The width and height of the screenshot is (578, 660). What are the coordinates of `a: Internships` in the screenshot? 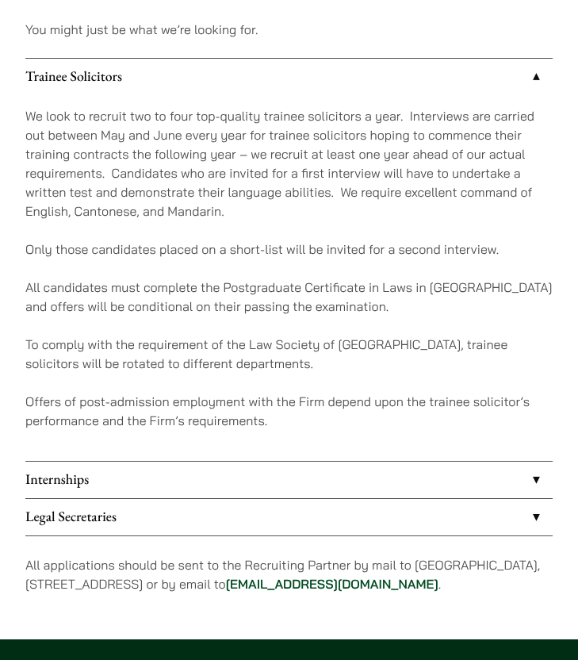 It's located at (289, 480).